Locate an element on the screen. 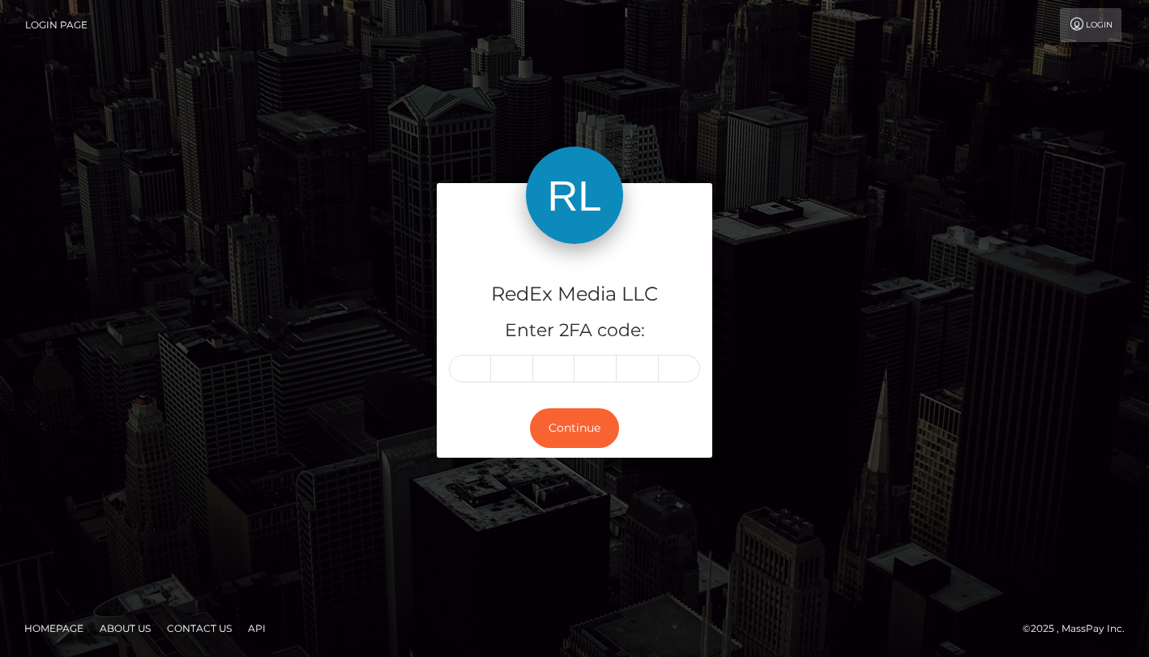 The height and width of the screenshot is (657, 1149). a: Contact Us is located at coordinates (199, 628).